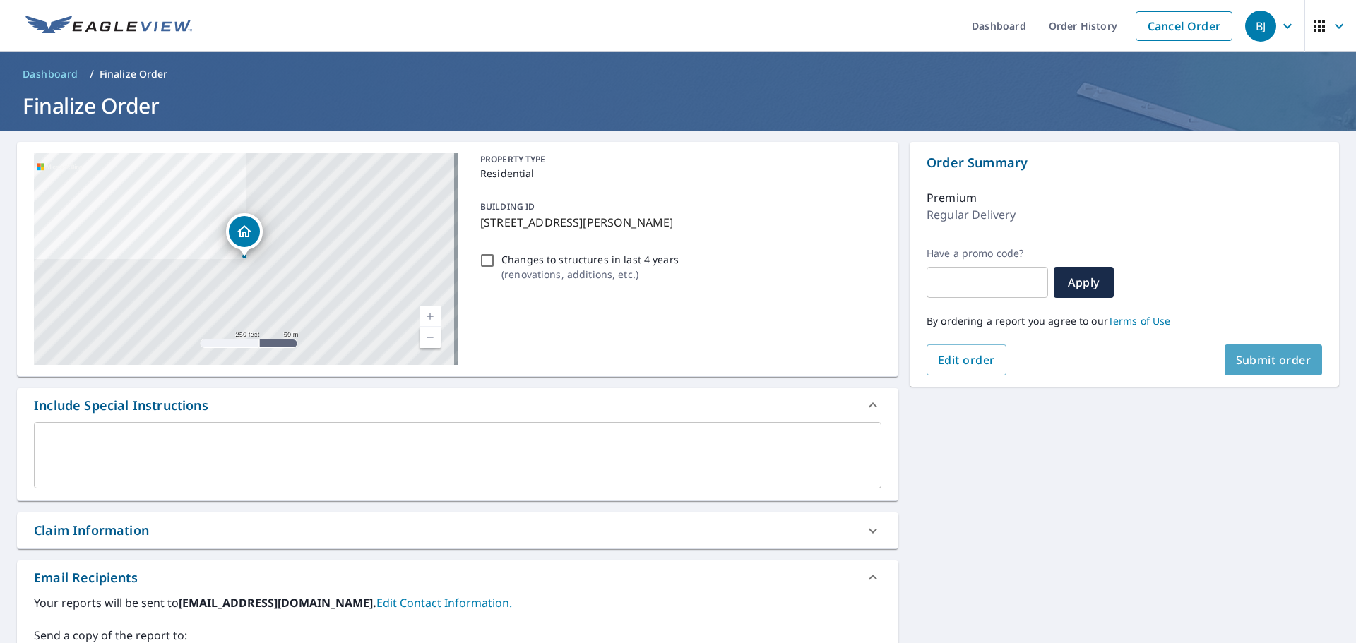 The image size is (1356, 643). What do you see at coordinates (678, 105) in the screenshot?
I see `h1: Finalize Order` at bounding box center [678, 105].